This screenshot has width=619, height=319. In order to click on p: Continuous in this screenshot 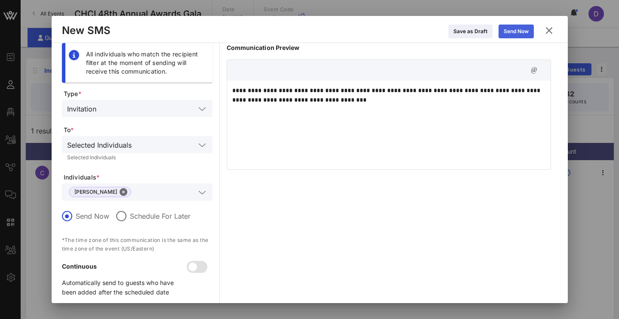, I will do `click(125, 266)`.